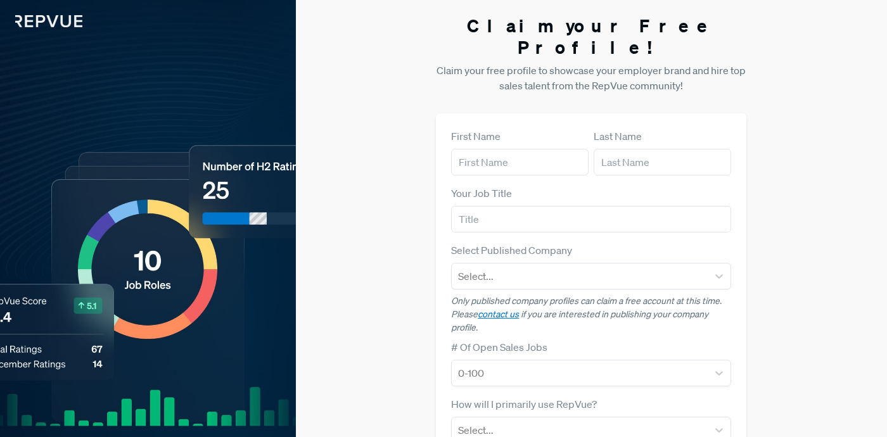 This screenshot has height=437, width=887. Describe the element at coordinates (618, 136) in the screenshot. I see `label: Last Name` at that location.